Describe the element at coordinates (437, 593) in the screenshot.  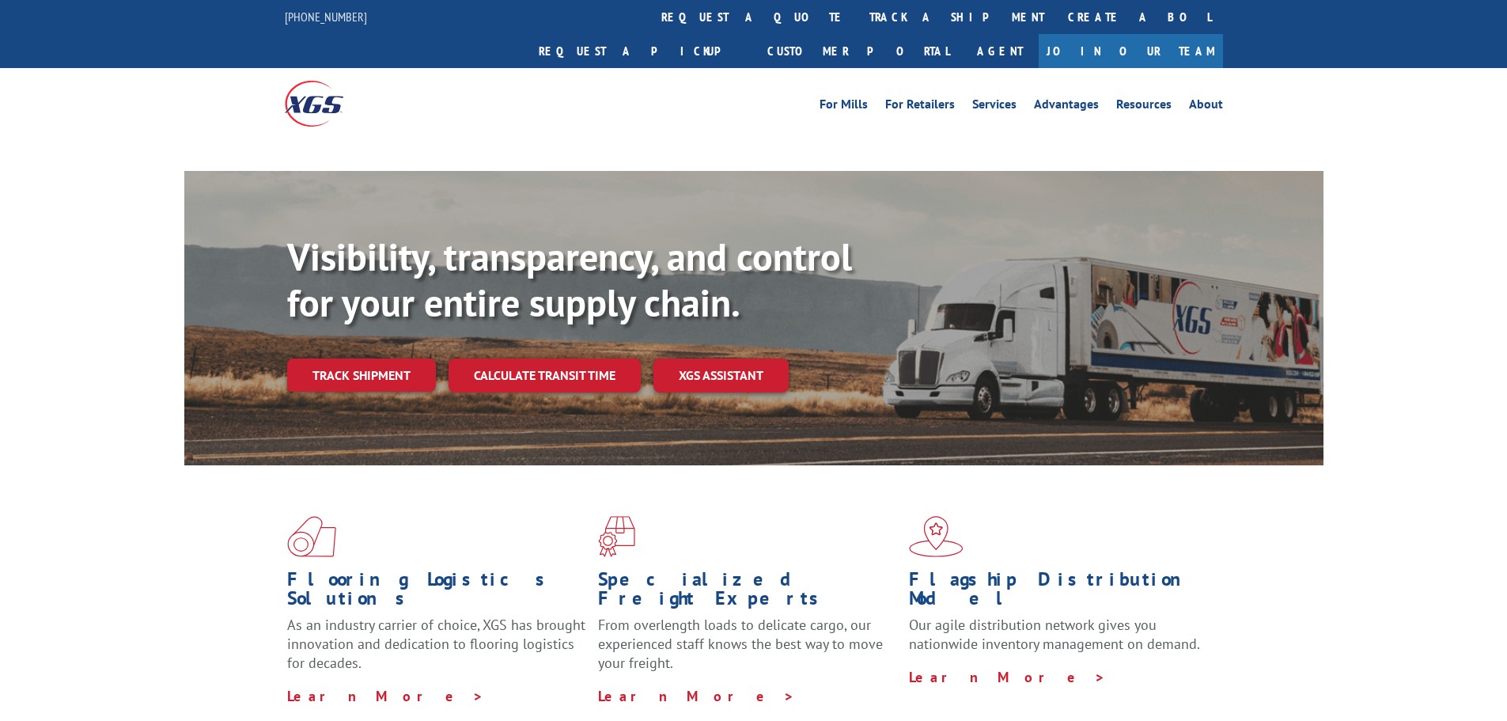
I see `h1: Flooring Logistics Solutions` at that location.